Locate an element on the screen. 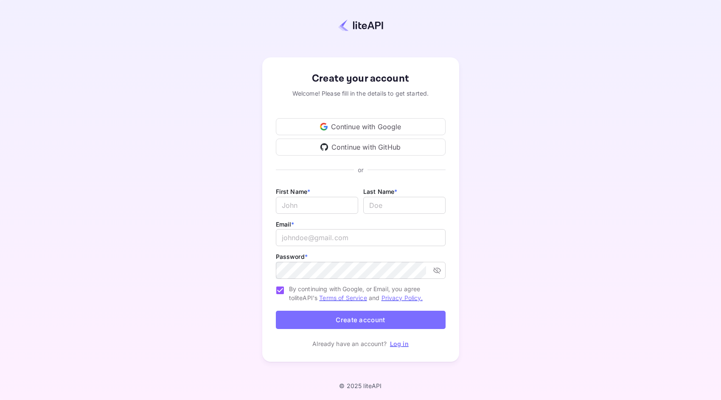 The image size is (721, 400). div: Create your account is located at coordinates (361, 79).